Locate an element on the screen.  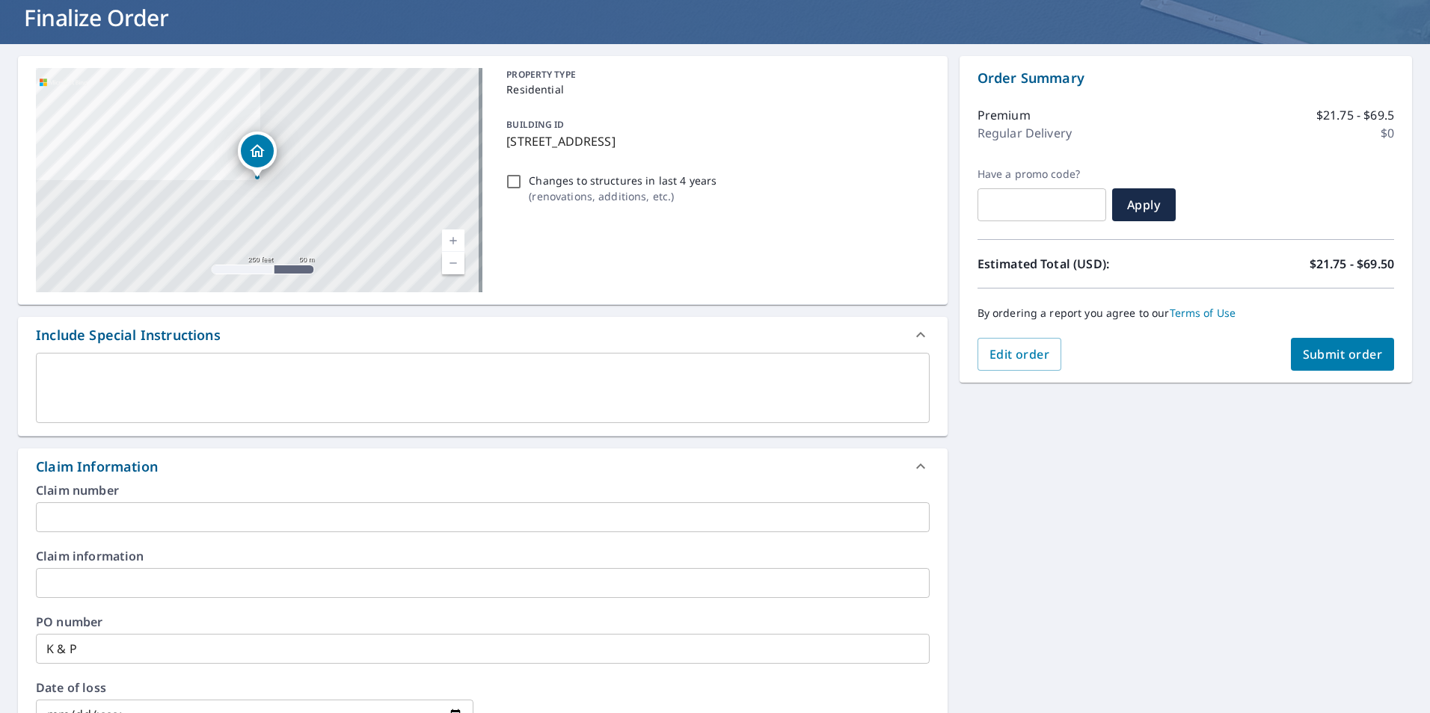
button: Apply is located at coordinates (1144, 205).